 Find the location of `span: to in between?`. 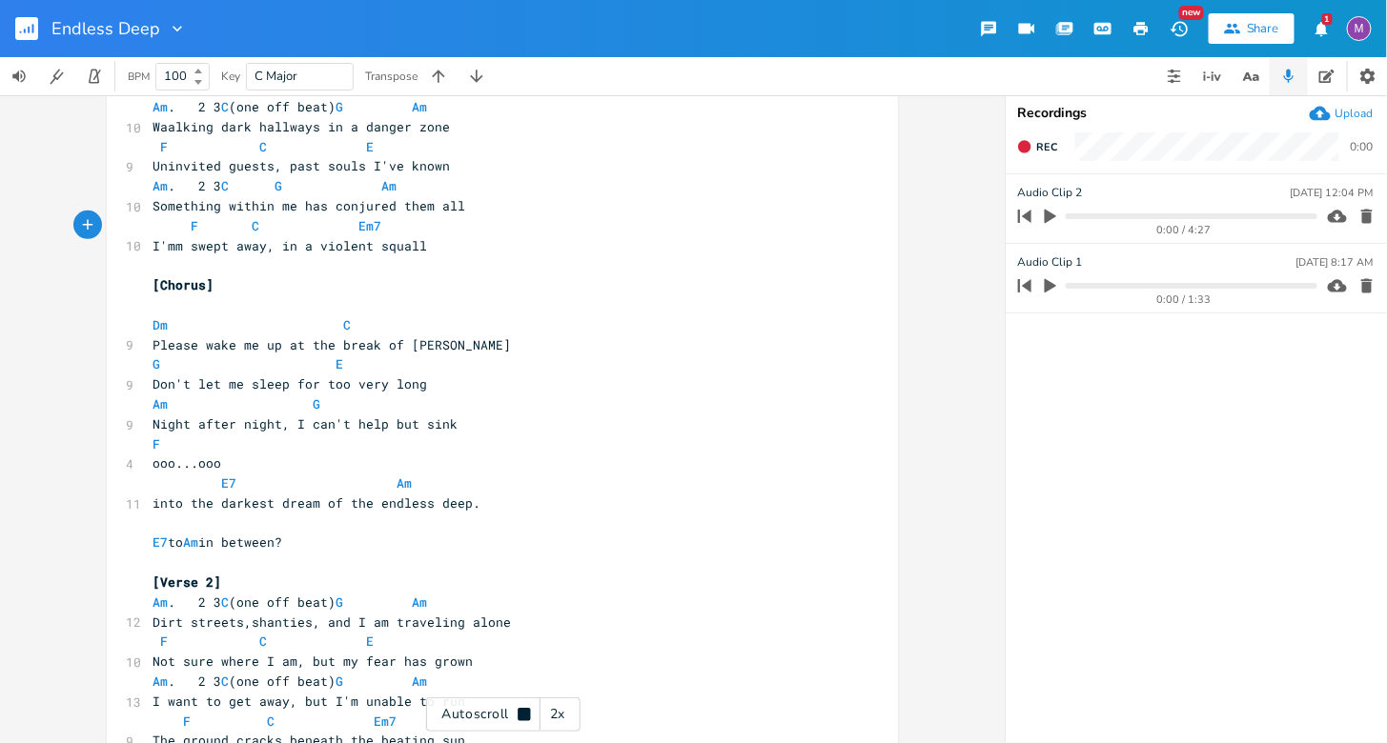

span: to in between? is located at coordinates (217, 542).